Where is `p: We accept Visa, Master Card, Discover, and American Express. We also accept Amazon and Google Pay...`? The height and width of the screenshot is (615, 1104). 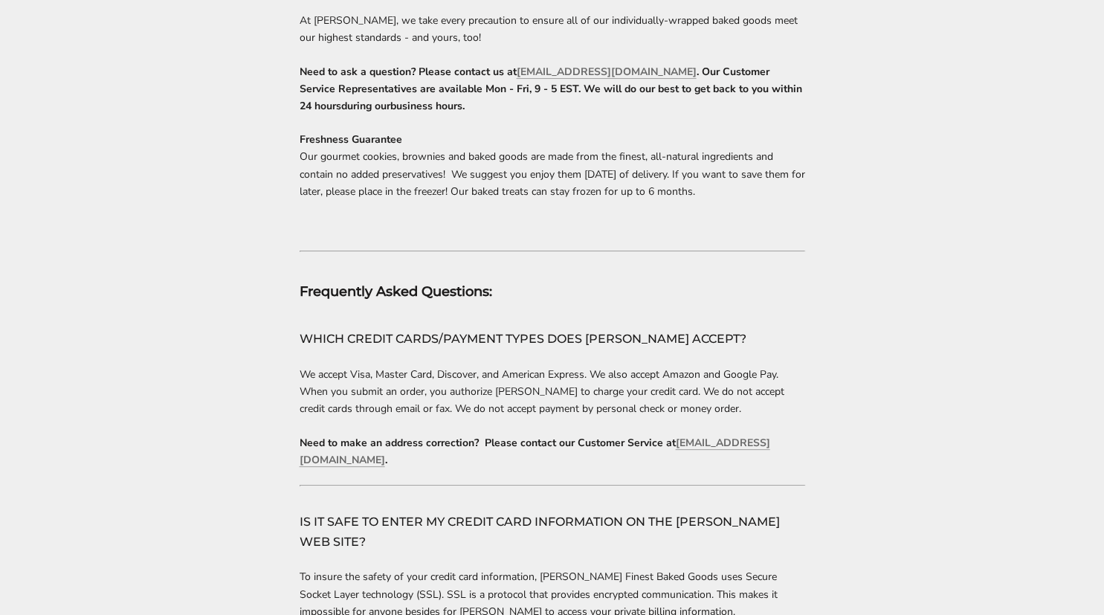
p: We accept Visa, Master Card, Discover, and American Express. We also accept Amazon and Google Pay... is located at coordinates (553, 391).